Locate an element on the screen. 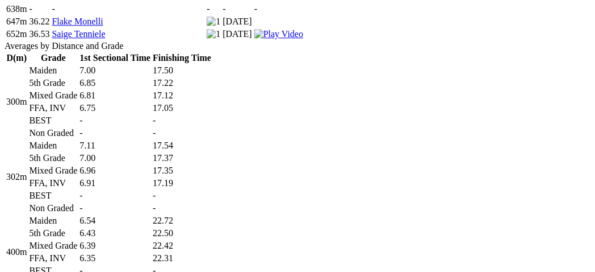 The width and height of the screenshot is (595, 272). th: Grade is located at coordinates (53, 58).